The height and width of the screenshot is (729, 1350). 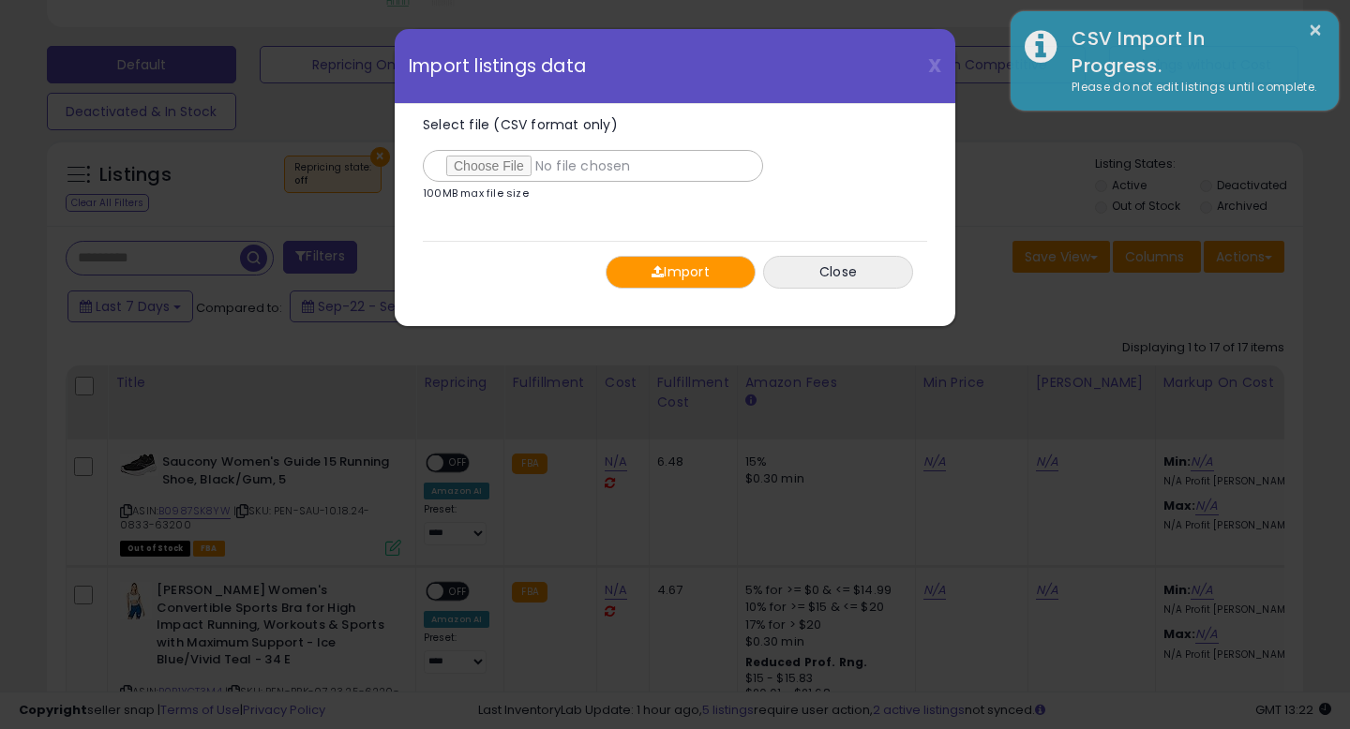 What do you see at coordinates (935, 66) in the screenshot?
I see `span: X` at bounding box center [935, 66].